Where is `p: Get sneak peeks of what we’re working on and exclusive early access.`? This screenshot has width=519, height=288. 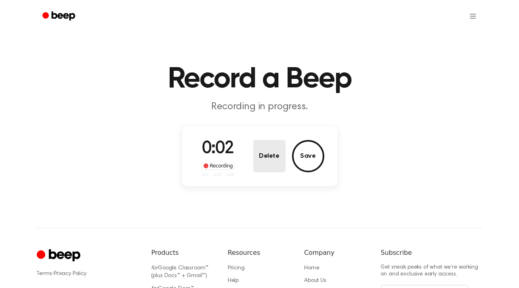 p: Get sneak peeks of what we’re working on and exclusive early access. is located at coordinates (432, 271).